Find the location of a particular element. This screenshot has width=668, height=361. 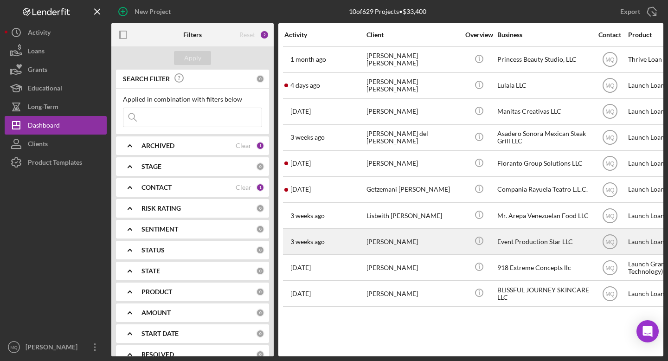

a: Grants is located at coordinates (56, 70).